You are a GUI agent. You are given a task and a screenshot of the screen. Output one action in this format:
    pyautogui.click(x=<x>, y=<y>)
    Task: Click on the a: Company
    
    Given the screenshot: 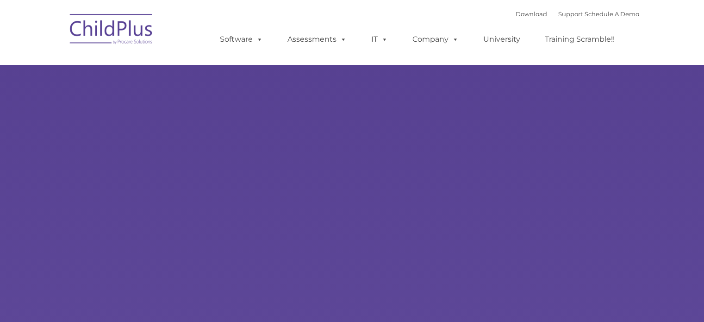 What is the action you would take?
    pyautogui.click(x=436, y=39)
    